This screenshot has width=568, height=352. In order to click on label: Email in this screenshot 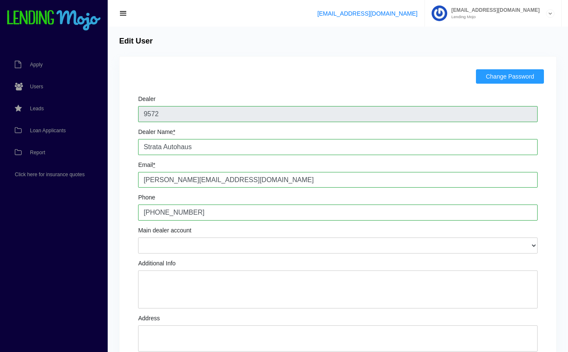, I will do `click(147, 165)`.